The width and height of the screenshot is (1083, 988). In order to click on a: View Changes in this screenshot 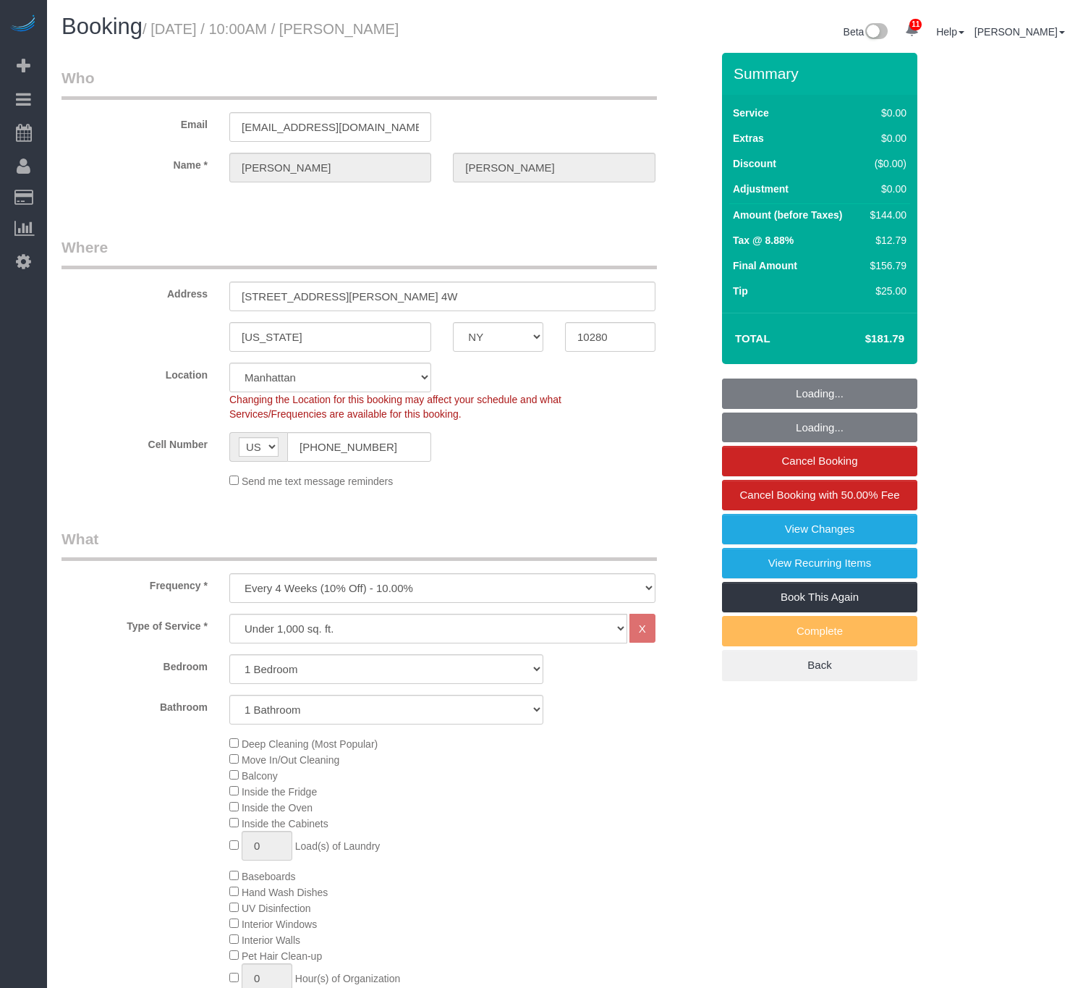, I will do `click(820, 529)`.